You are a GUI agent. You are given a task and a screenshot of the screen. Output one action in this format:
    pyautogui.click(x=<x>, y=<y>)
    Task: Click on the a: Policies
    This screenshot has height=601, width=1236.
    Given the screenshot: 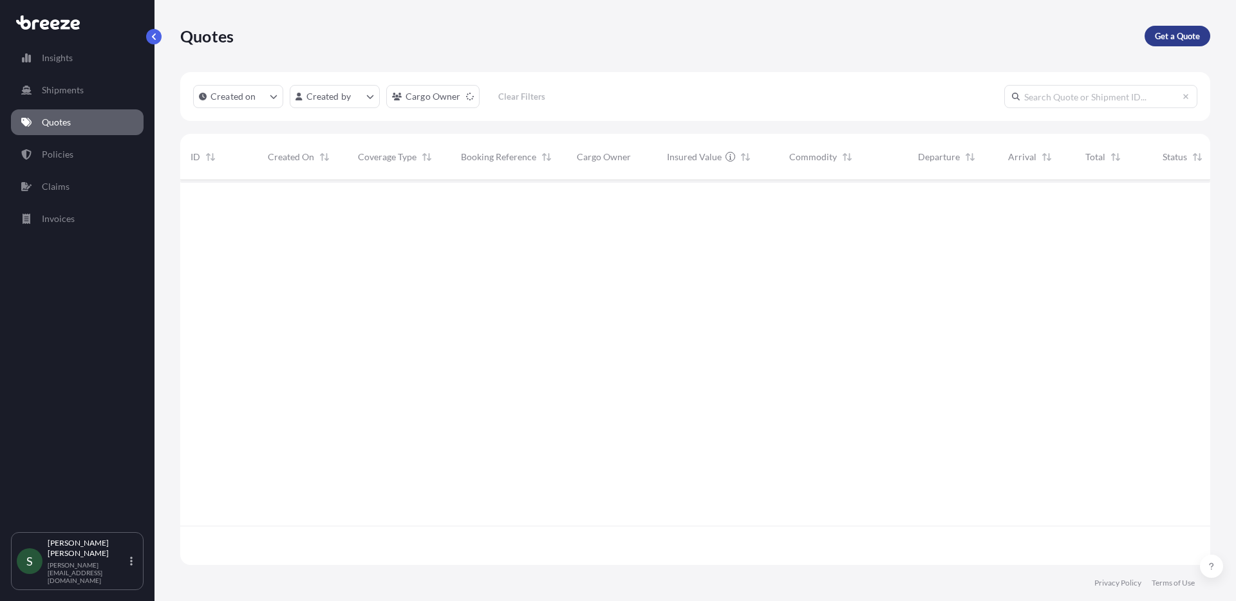 What is the action you would take?
    pyautogui.click(x=77, y=154)
    